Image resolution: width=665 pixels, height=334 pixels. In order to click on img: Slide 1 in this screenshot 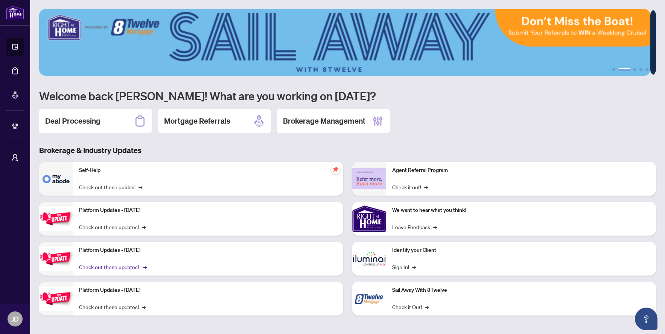, I will do `click(345, 42)`.